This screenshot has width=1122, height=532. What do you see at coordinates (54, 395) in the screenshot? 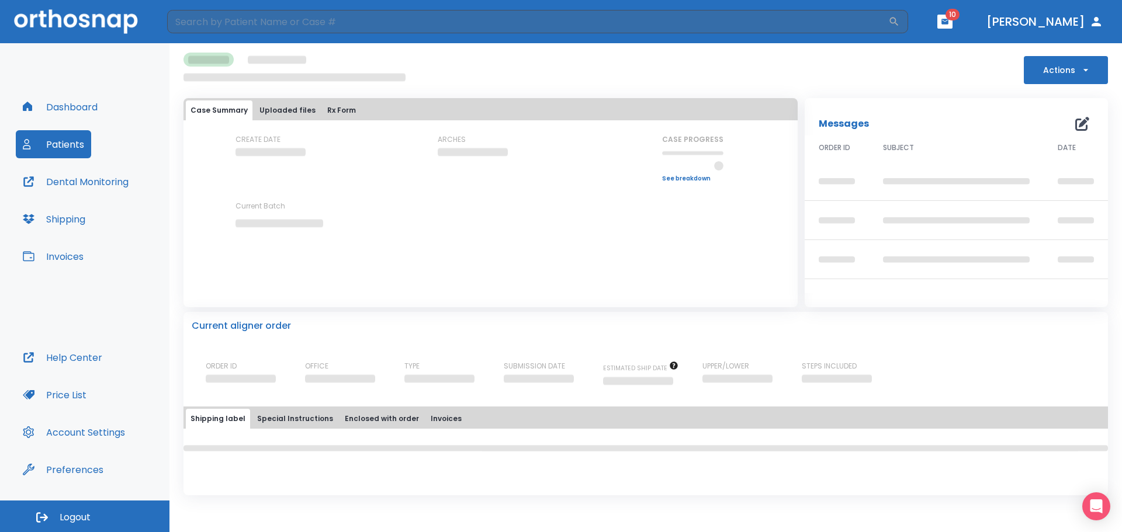
I see `a: Price List` at bounding box center [54, 395].